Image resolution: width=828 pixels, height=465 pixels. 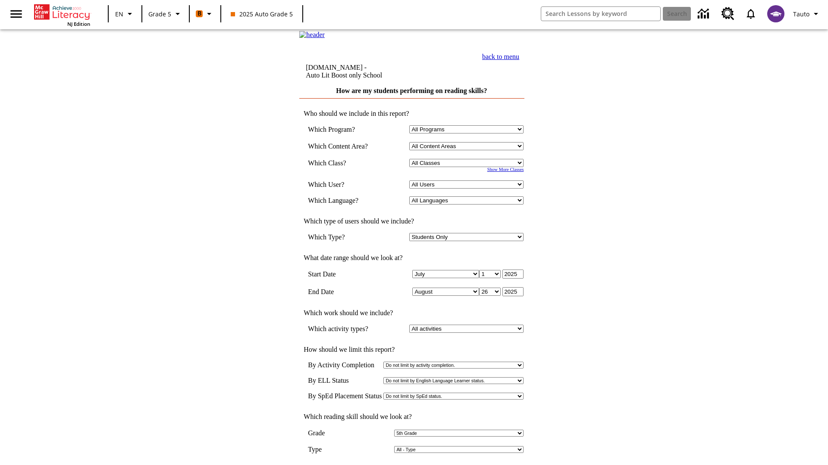 I want to click on a: Notifications, so click(x=750, y=14).